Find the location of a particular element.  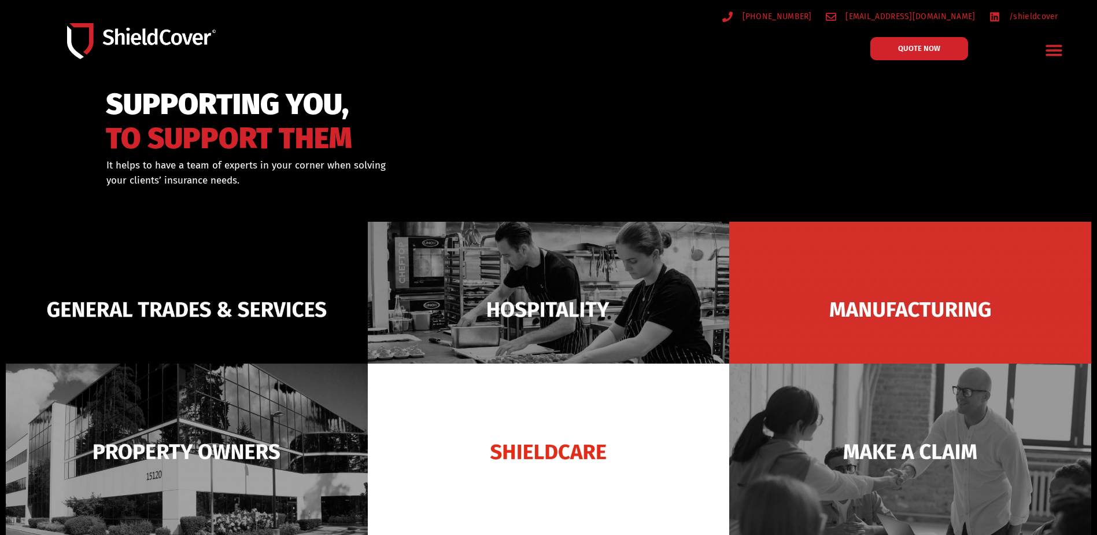

p: your clients’ insurance needs. is located at coordinates (357, 180).